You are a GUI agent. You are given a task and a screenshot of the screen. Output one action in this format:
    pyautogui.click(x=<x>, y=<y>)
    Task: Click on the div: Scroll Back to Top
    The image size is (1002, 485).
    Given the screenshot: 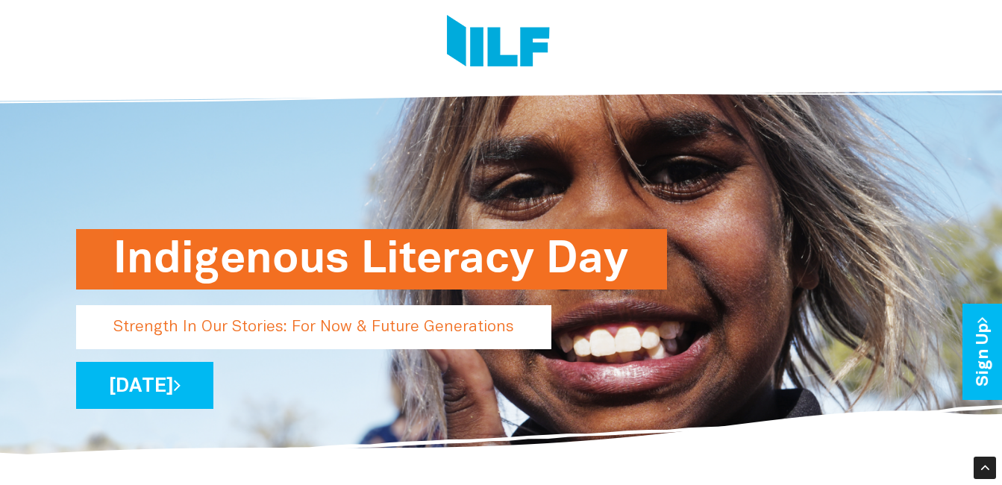 What is the action you would take?
    pyautogui.click(x=985, y=468)
    